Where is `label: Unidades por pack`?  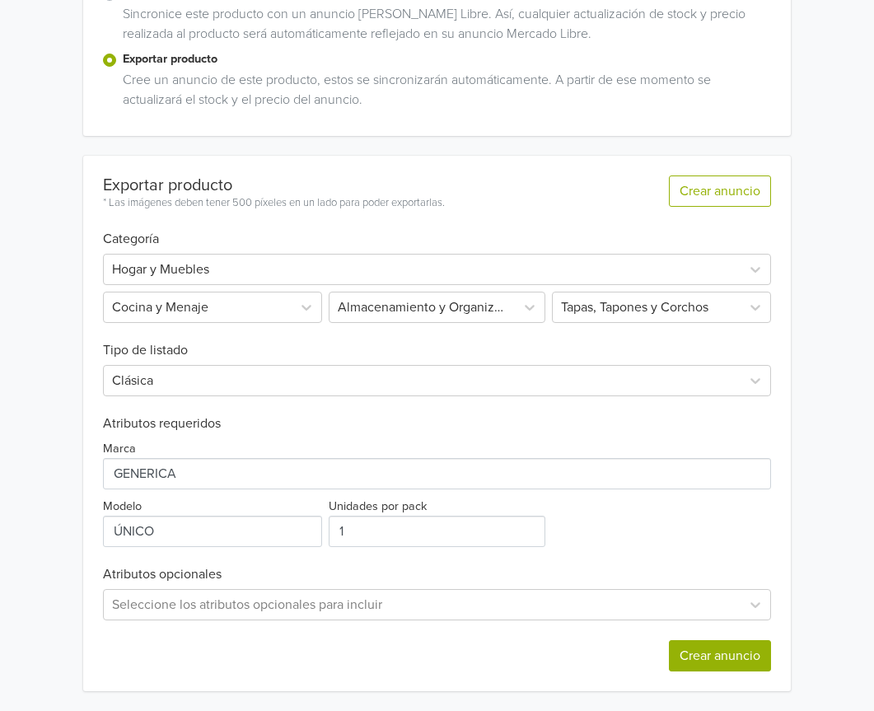
label: Unidades por pack is located at coordinates (377, 506).